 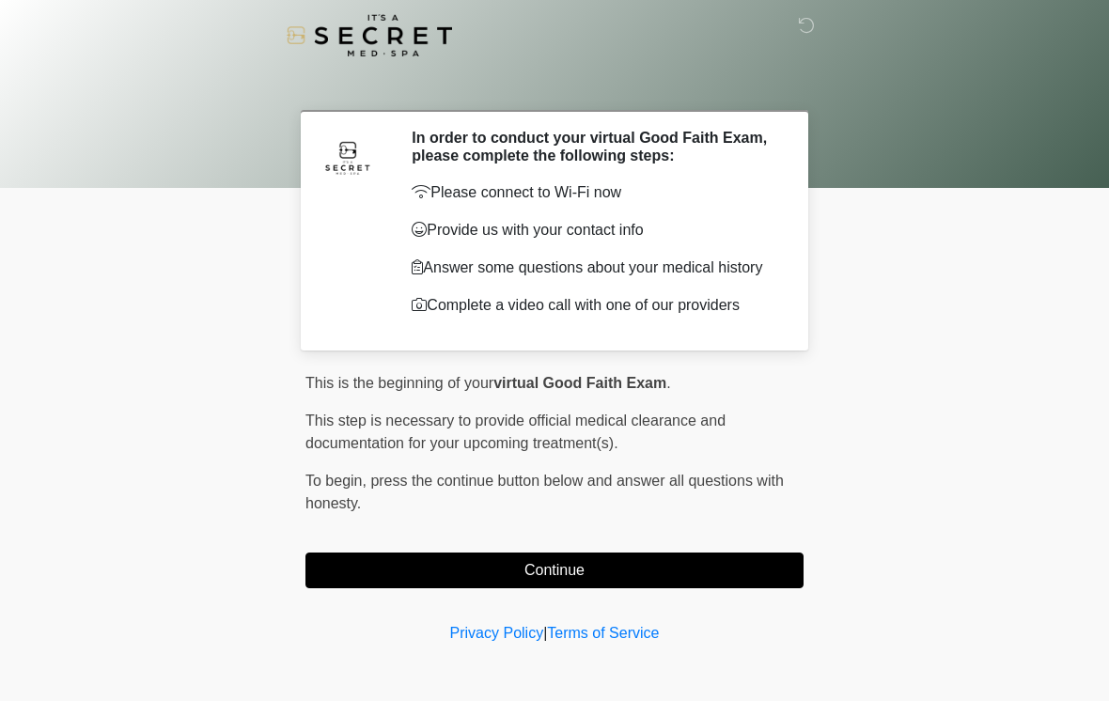 What do you see at coordinates (544, 492) in the screenshot?
I see `span: press the continue button below and answer all questions with honesty.` at bounding box center [544, 492].